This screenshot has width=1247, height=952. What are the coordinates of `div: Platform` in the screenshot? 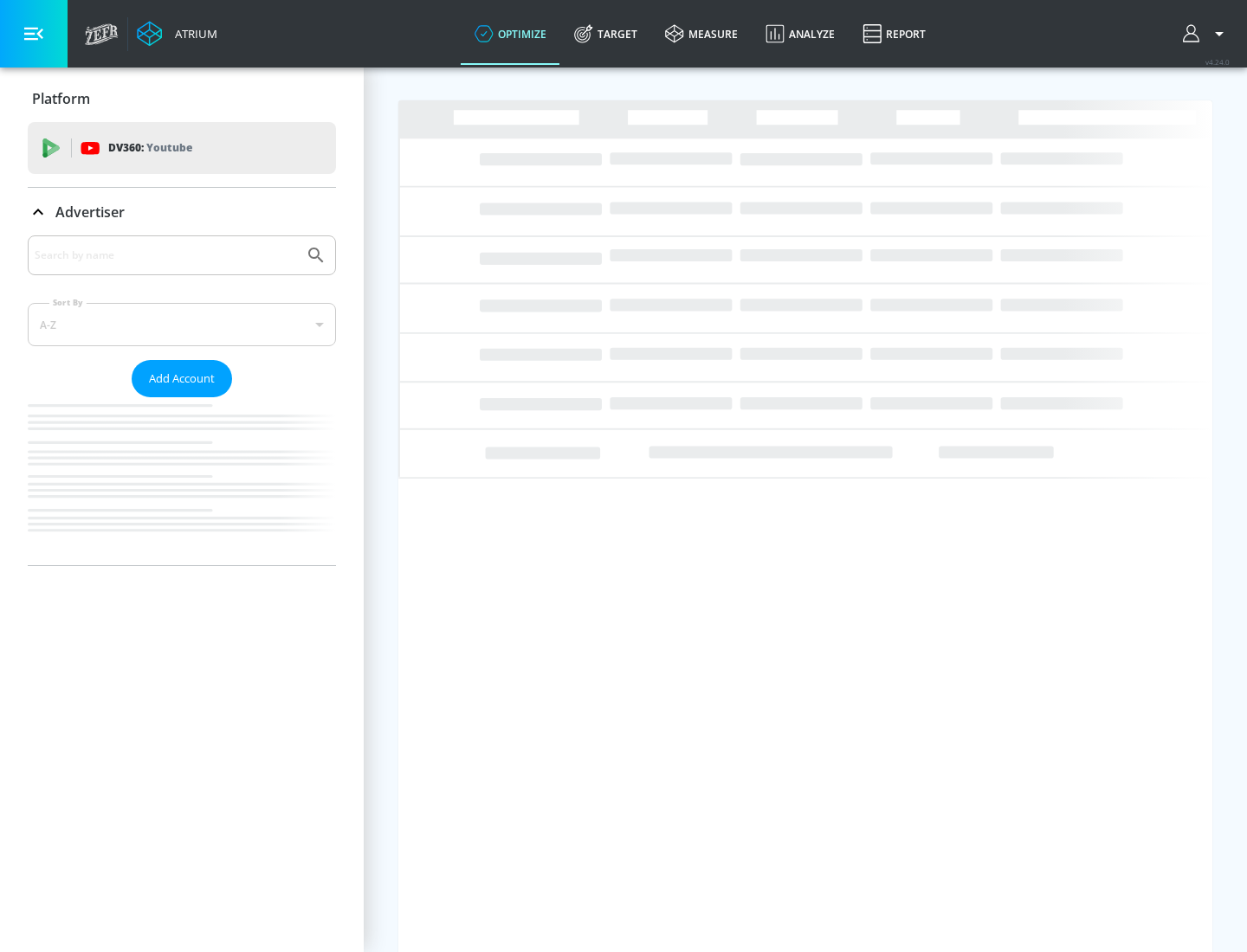 It's located at (182, 99).